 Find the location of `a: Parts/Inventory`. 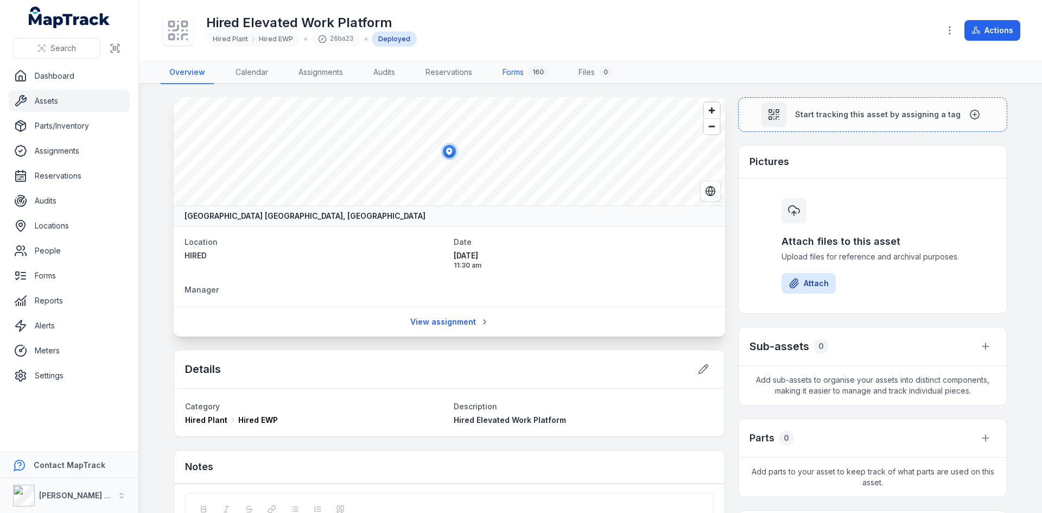

a: Parts/Inventory is located at coordinates (69, 126).